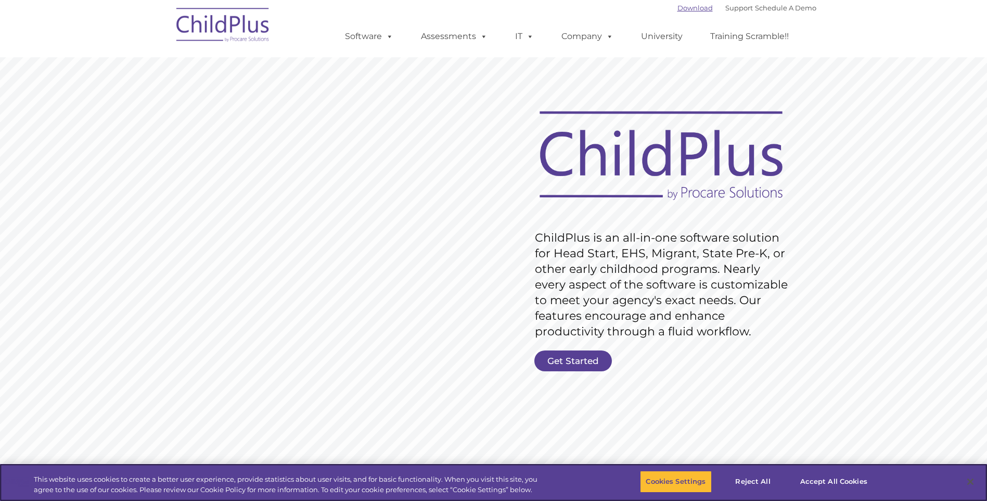 The height and width of the screenshot is (501, 987). What do you see at coordinates (749, 36) in the screenshot?
I see `a: Training Scramble!!` at bounding box center [749, 36].